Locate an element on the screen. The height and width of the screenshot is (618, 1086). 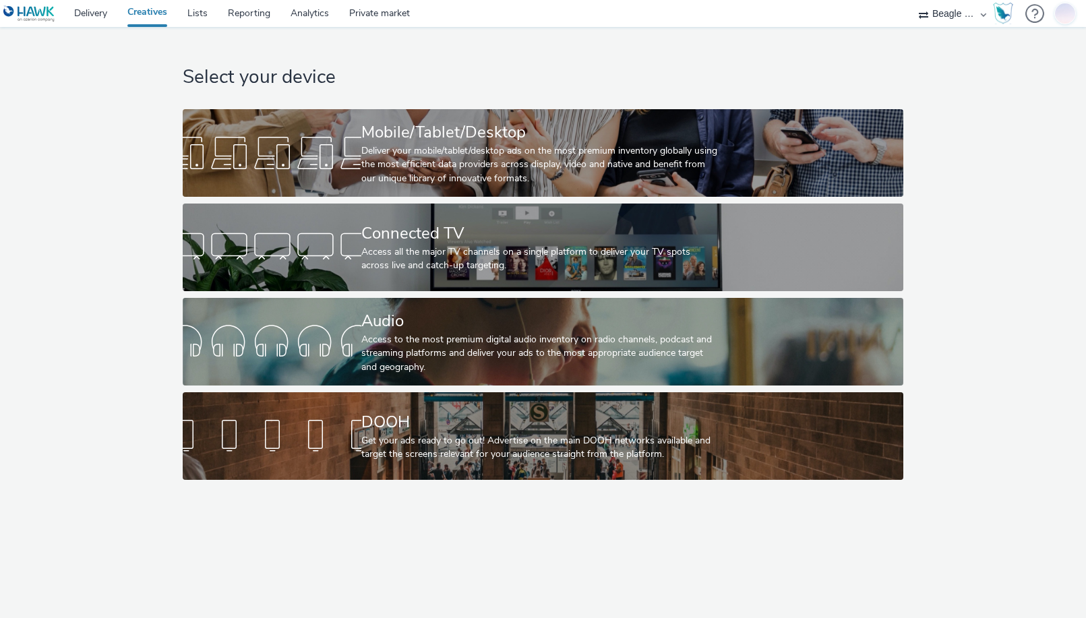
div: Connected TV is located at coordinates (540, 233).